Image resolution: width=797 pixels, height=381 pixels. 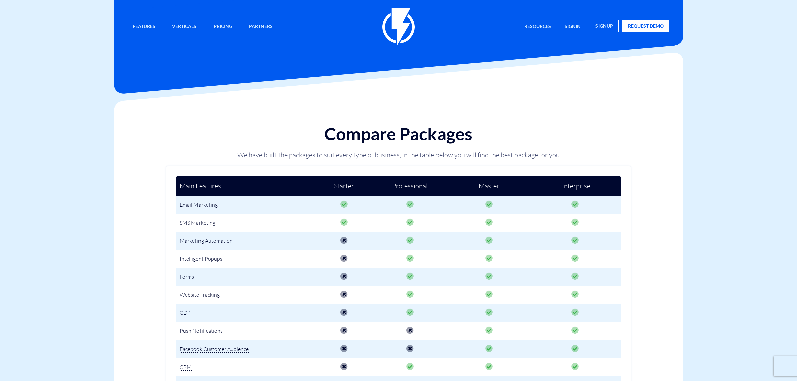 I want to click on p: We have built the packages to suit every type of business, in the table below you will find the b..., so click(x=399, y=155).